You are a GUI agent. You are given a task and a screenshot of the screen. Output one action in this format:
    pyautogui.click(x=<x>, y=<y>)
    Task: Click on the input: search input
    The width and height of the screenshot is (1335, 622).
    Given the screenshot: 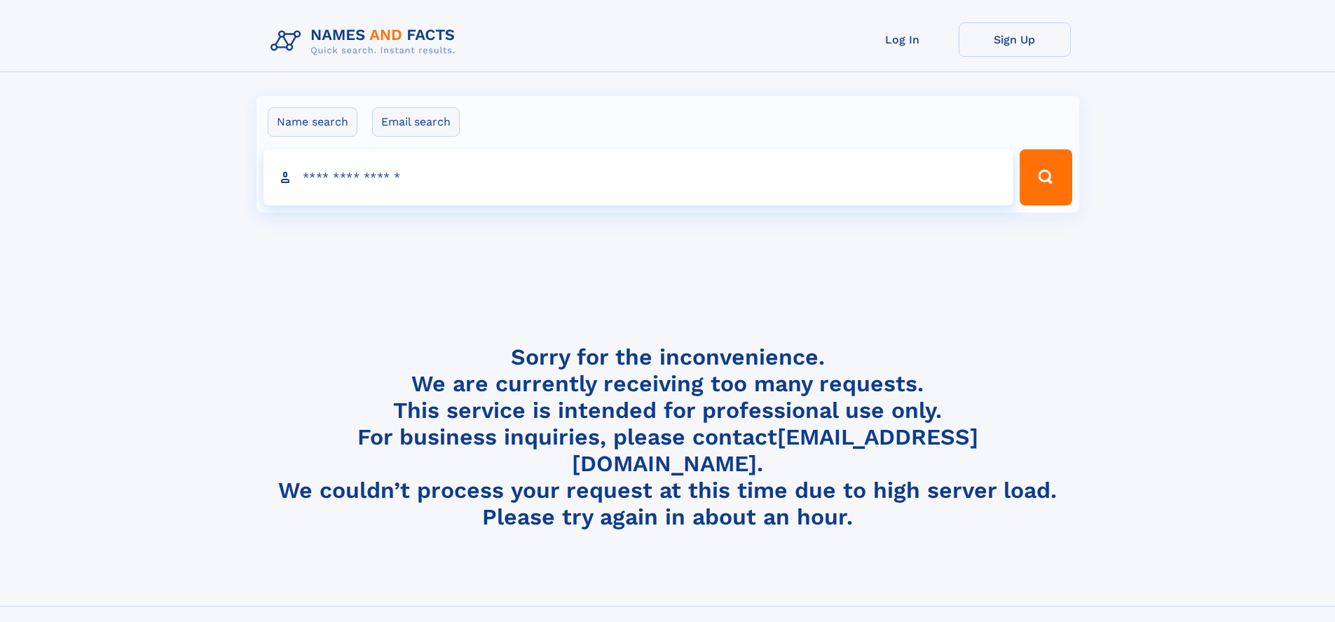 What is the action you would take?
    pyautogui.click(x=638, y=177)
    